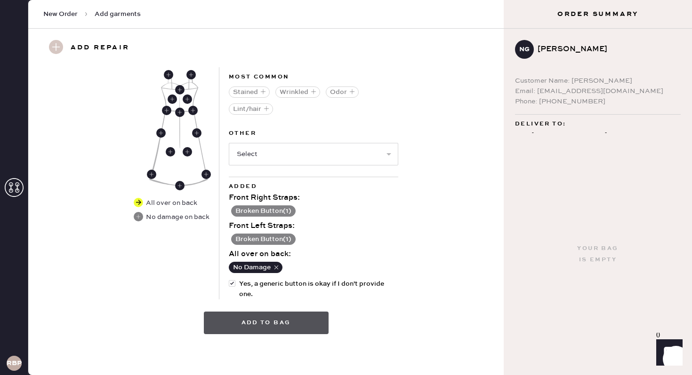  What do you see at coordinates (180, 186) in the screenshot?
I see `div: Back Center Hem` at bounding box center [180, 186].